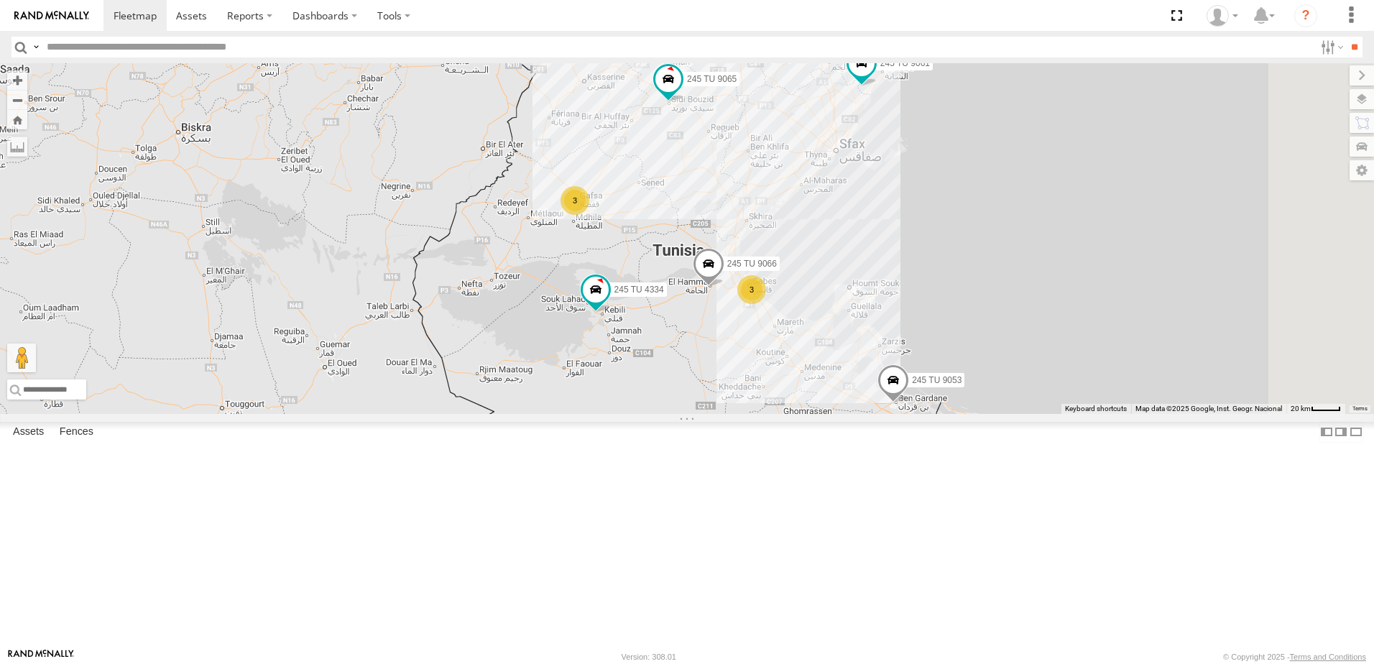 This screenshot has height=664, width=1374. What do you see at coordinates (1327, 432) in the screenshot?
I see `label: Dock Summary Table to the Left` at bounding box center [1327, 432].